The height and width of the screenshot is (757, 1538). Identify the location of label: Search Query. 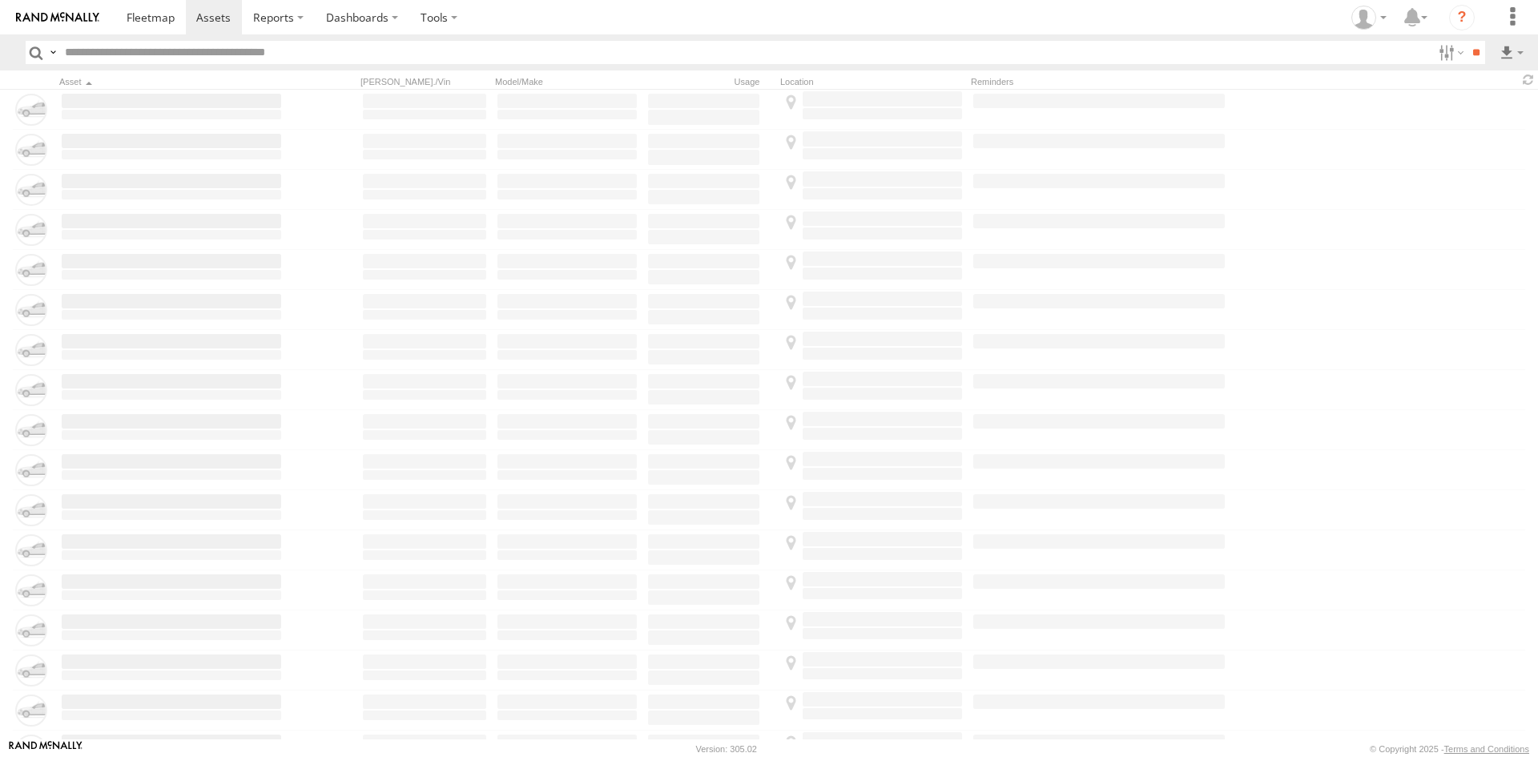
(53, 52).